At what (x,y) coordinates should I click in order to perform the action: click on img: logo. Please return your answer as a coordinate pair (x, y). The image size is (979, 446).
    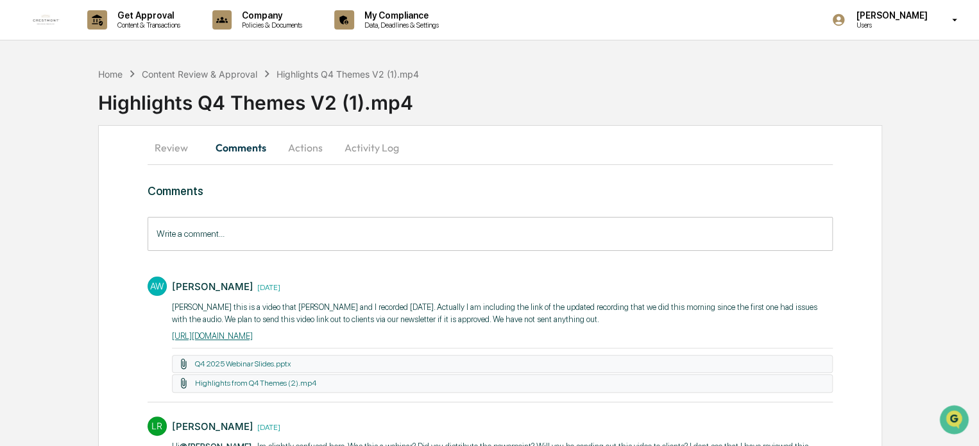
    Looking at the image, I should click on (46, 20).